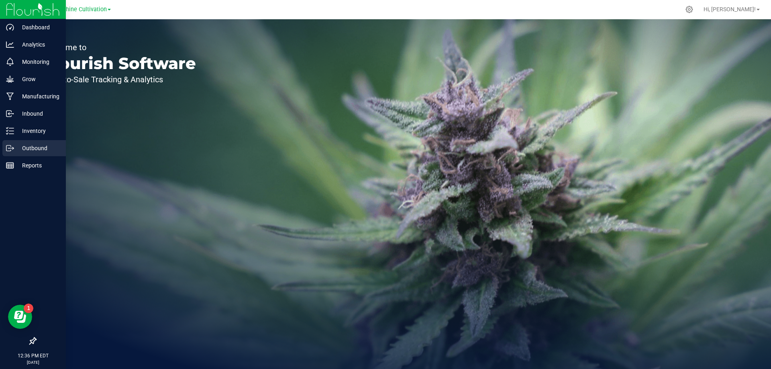 The width and height of the screenshot is (771, 369). I want to click on p: Flourish Software, so click(120, 63).